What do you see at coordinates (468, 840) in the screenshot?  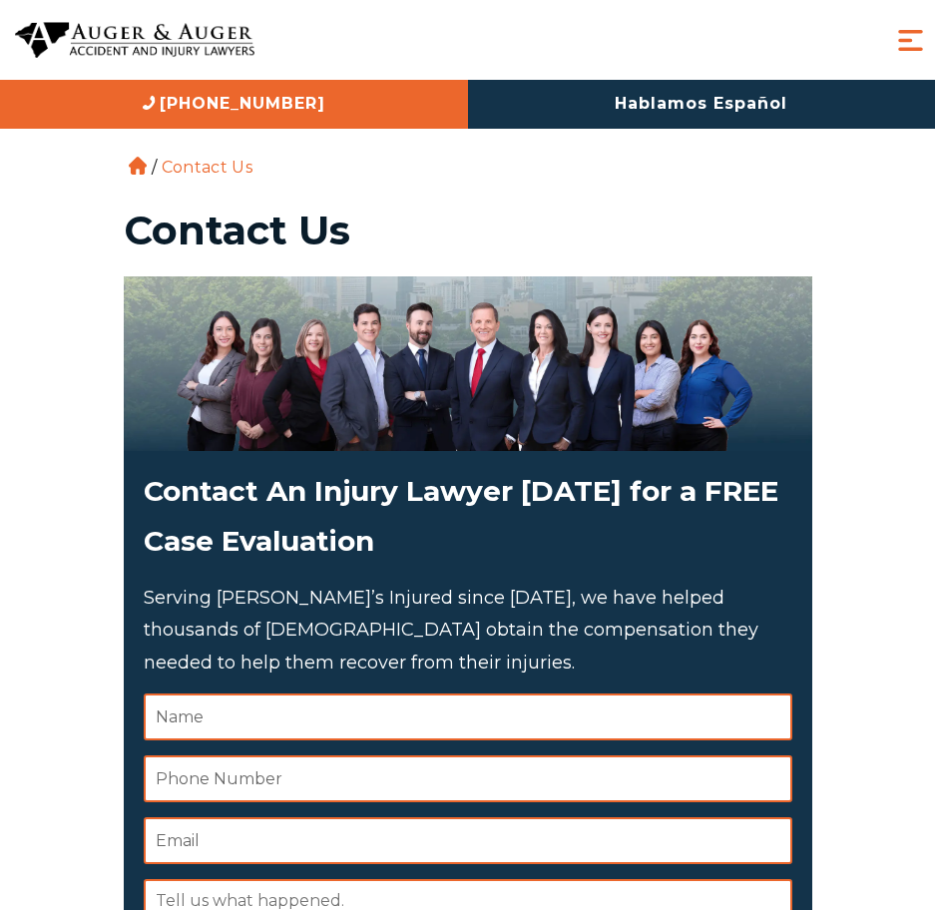 I see `input: Email` at bounding box center [468, 840].